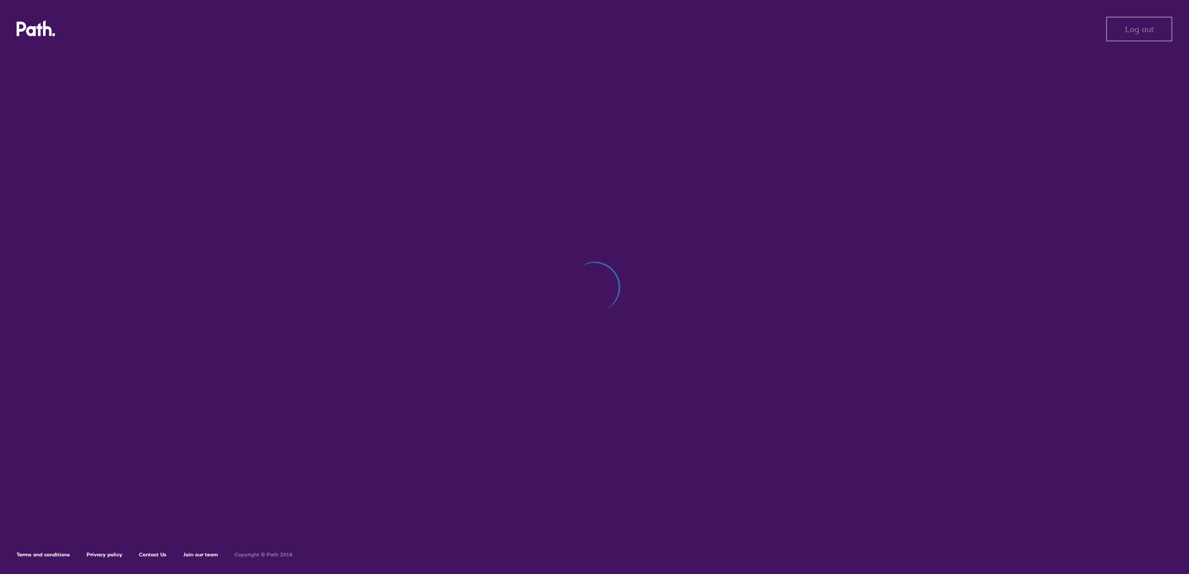 The height and width of the screenshot is (574, 1189). I want to click on button: Log out, so click(1139, 29).